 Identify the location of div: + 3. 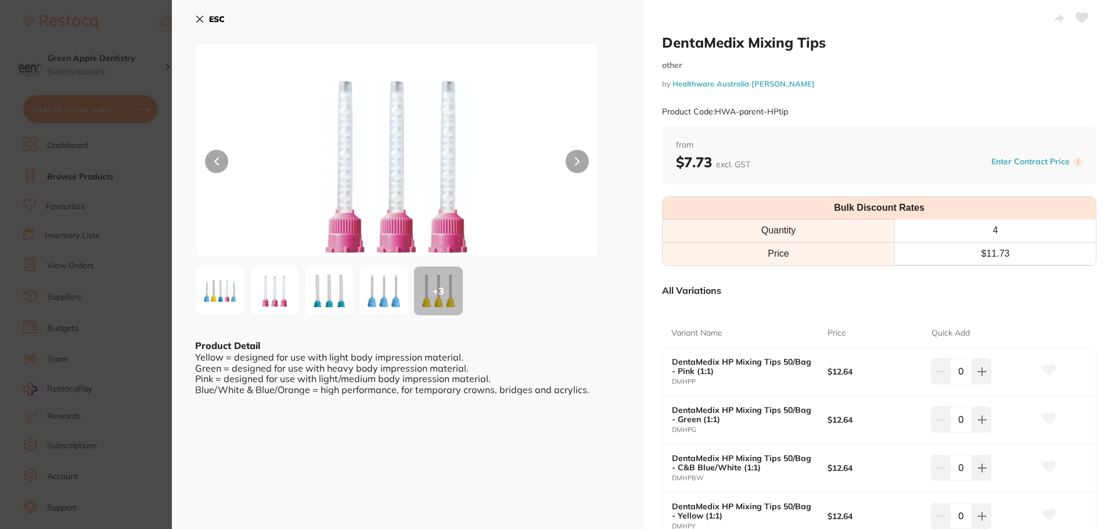
(439, 291).